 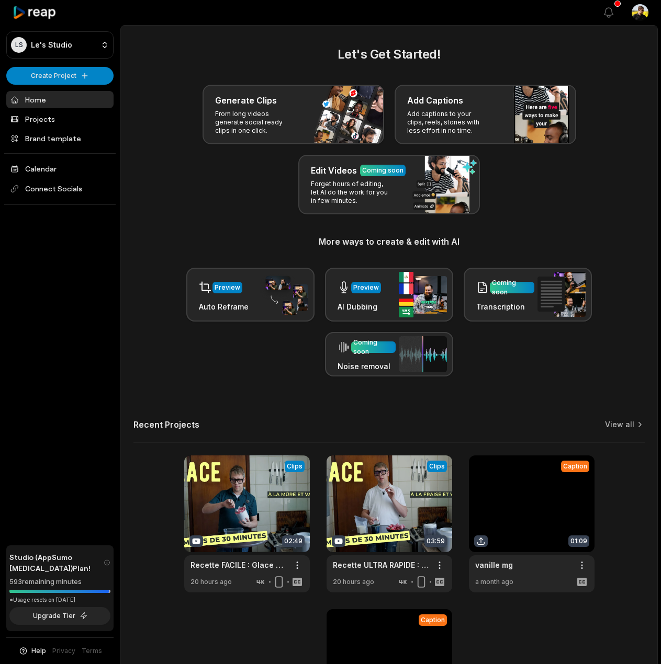 I want to click on p: Le's Studio, so click(x=51, y=45).